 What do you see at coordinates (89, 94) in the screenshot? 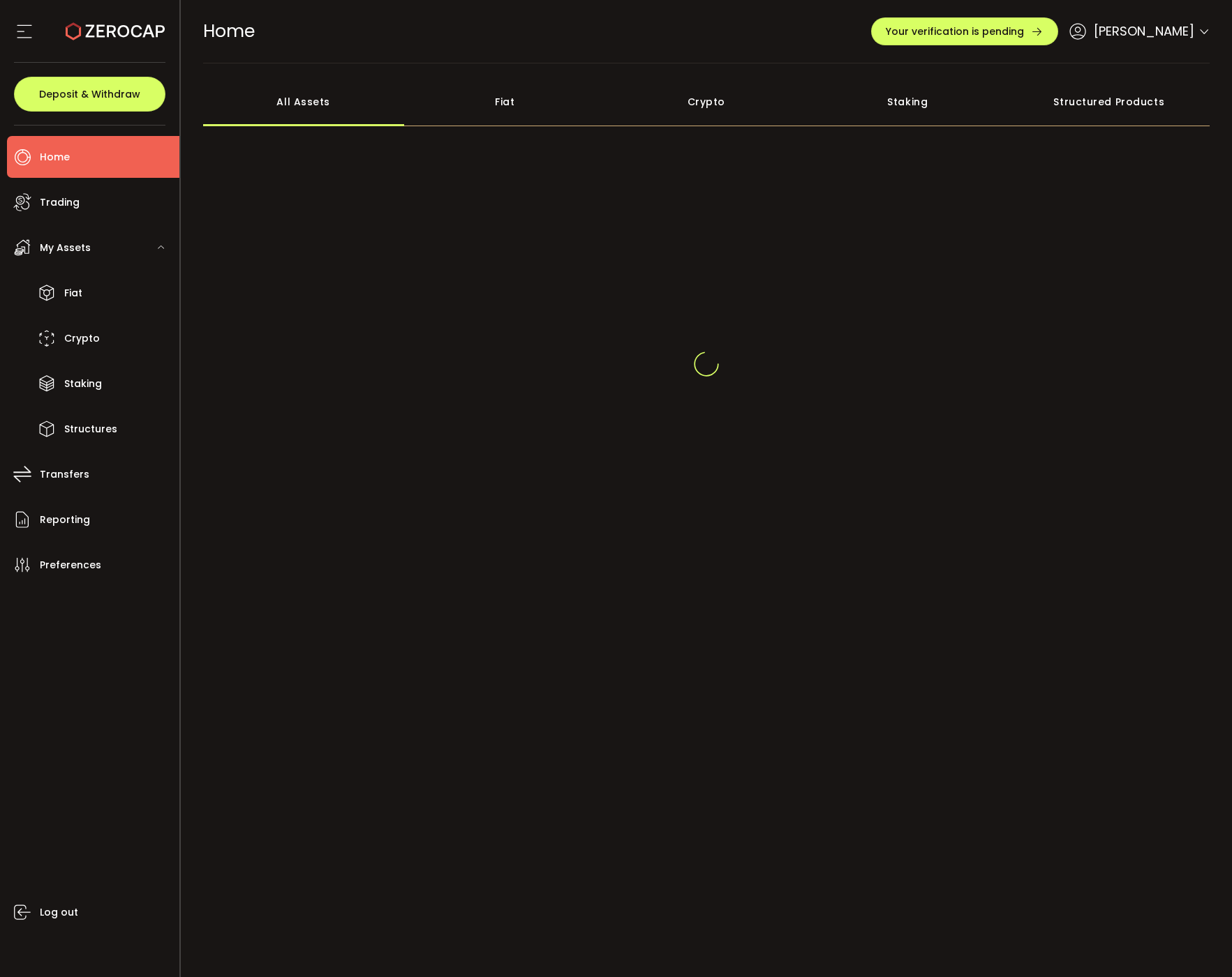
I see `button: Deposit & Withdraw` at bounding box center [89, 94].